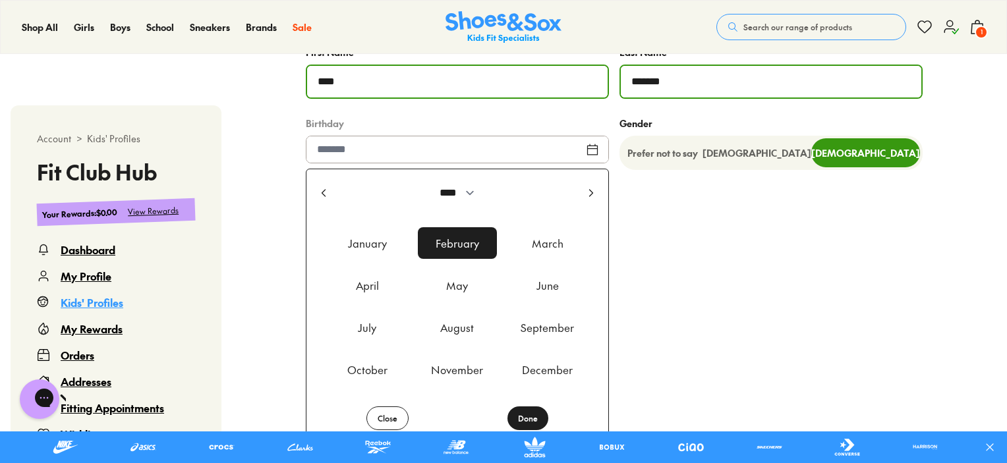  I want to click on button: Search our range of products, so click(811, 27).